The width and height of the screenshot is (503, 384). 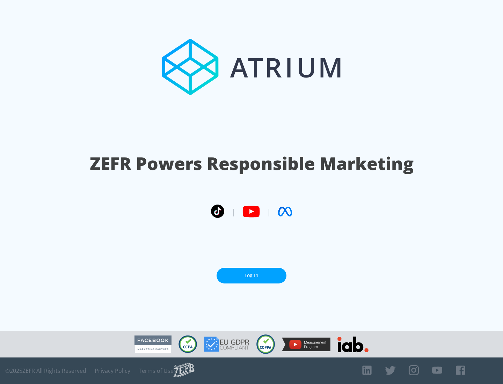 What do you see at coordinates (252, 276) in the screenshot?
I see `a: Log In` at bounding box center [252, 276].